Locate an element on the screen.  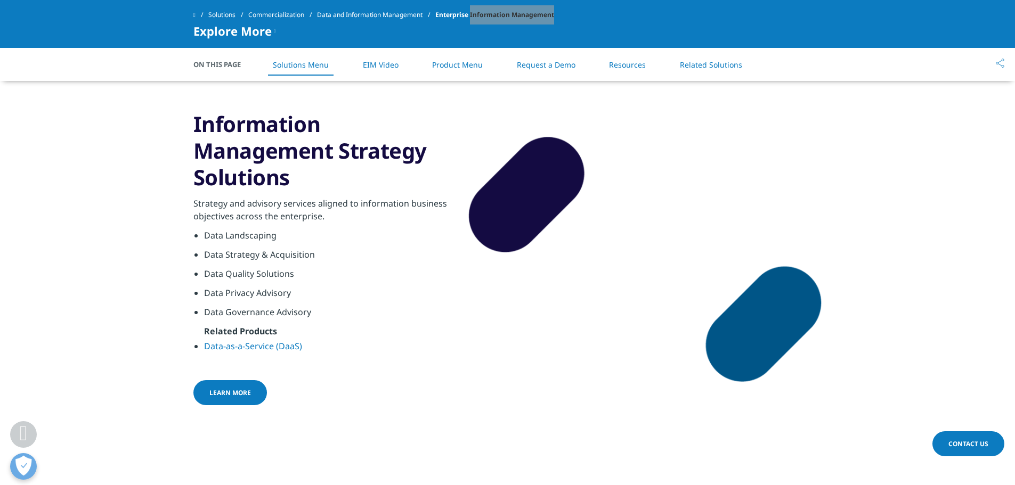
li: Data Quality Solutions is located at coordinates (328, 277).